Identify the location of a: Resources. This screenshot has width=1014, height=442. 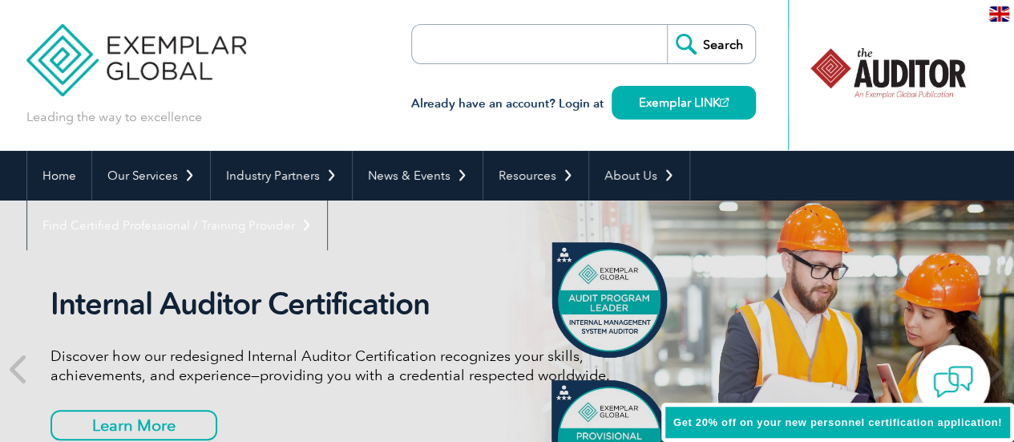
(535, 175).